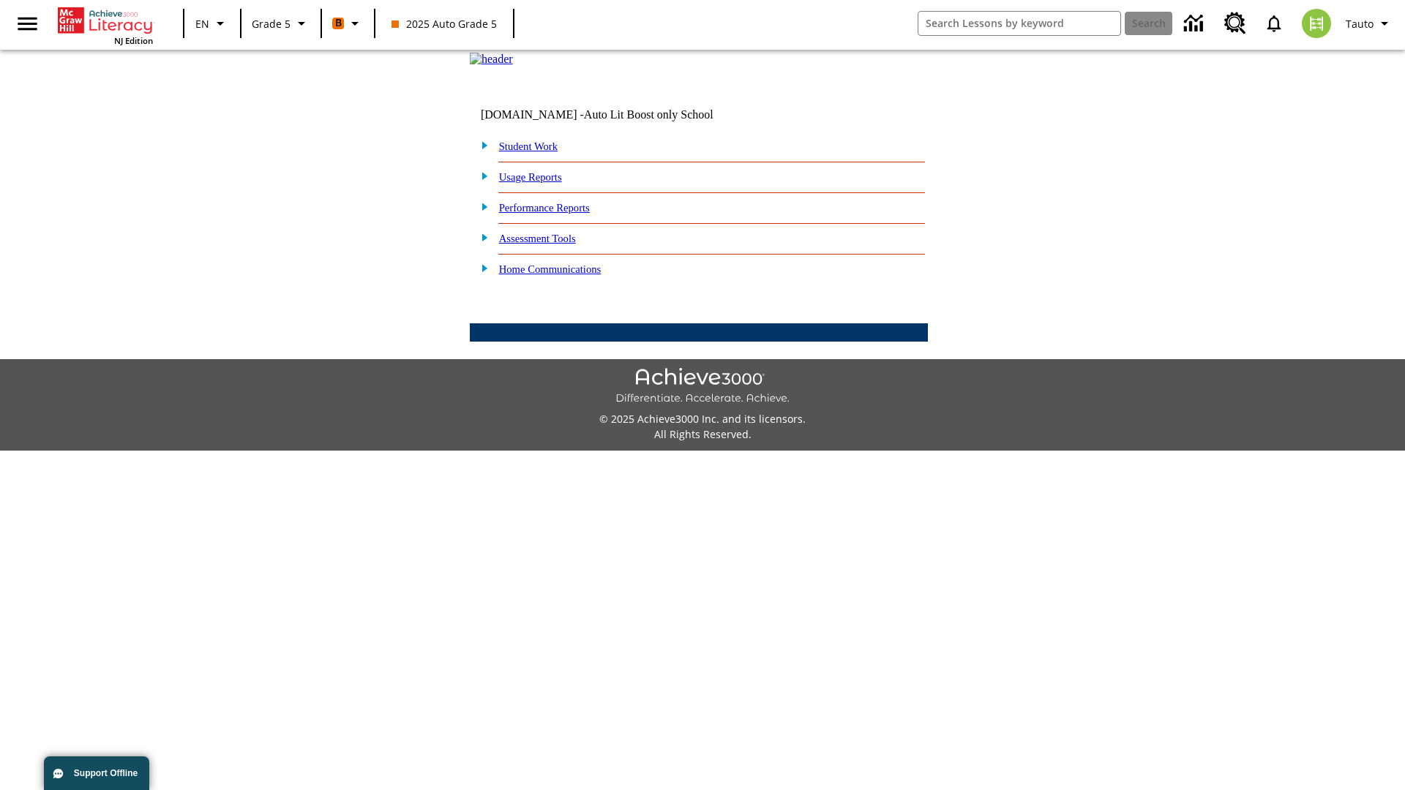 Image resolution: width=1405 pixels, height=790 pixels. What do you see at coordinates (544, 208) in the screenshot?
I see `a: Performance Reports` at bounding box center [544, 208].